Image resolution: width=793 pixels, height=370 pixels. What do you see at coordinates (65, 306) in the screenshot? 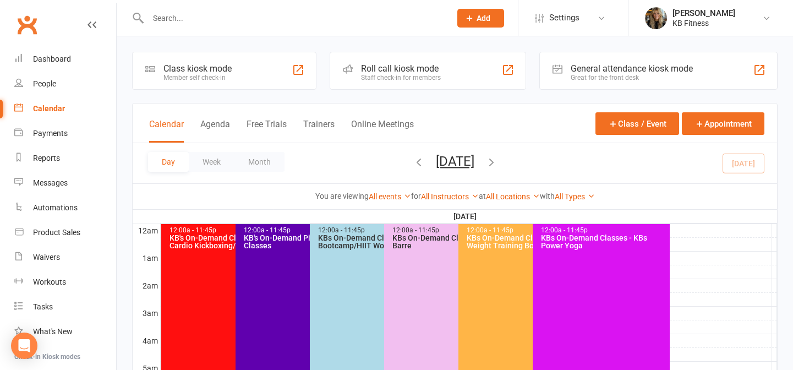
I see `a: Tasks` at bounding box center [65, 306].